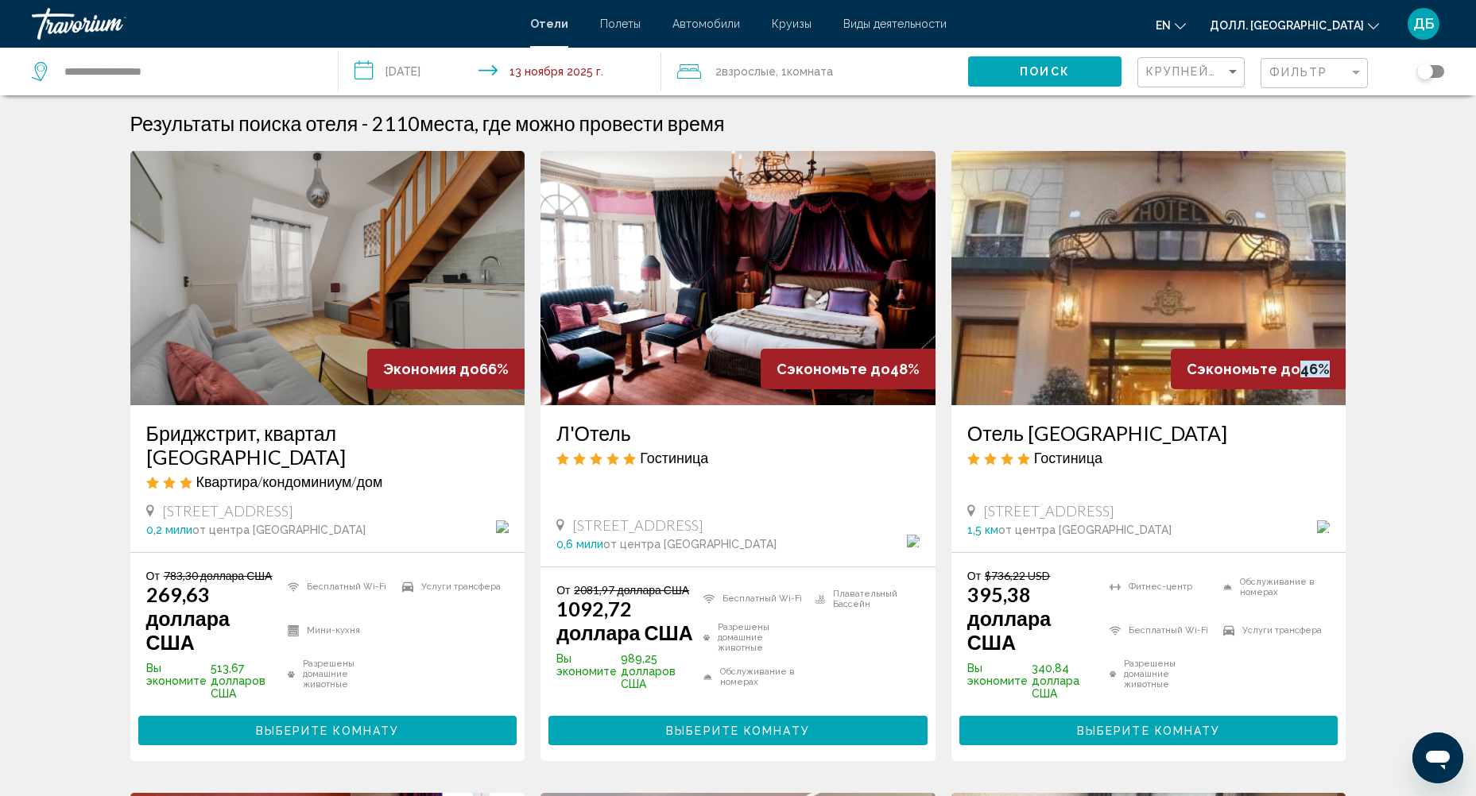 Image resolution: width=1476 pixels, height=796 pixels. Describe the element at coordinates (1323, 527) in the screenshot. I see `img: 53d167fb-7d02-48db-9fcd-8aba479fd1df` at that location.